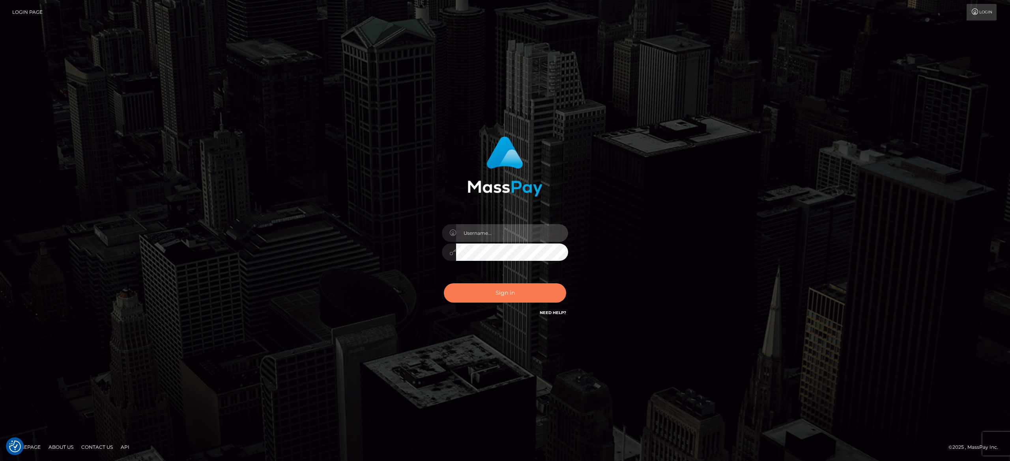  What do you see at coordinates (125, 447) in the screenshot?
I see `a: API` at bounding box center [125, 447].